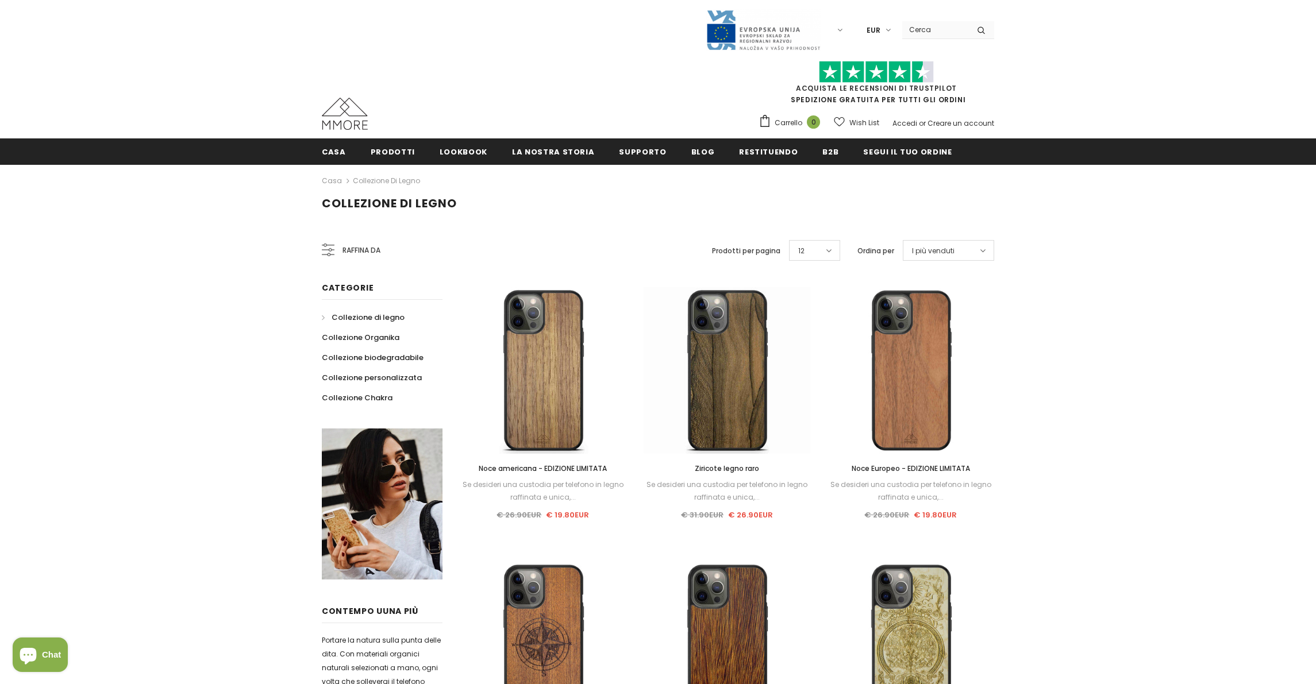 The height and width of the screenshot is (684, 1316). What do you see at coordinates (727, 469) in the screenshot?
I see `a: Ziricote legno raro` at bounding box center [727, 469].